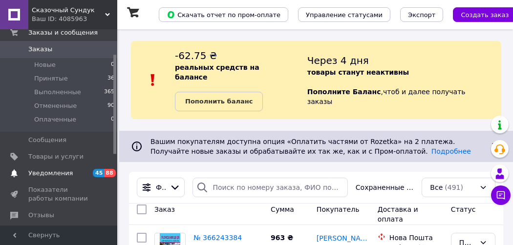  I want to click on input: Поиск по номеру заказа, ФИО покупателя, номеру телефона, Email, номеру накладной, so click(269, 187).